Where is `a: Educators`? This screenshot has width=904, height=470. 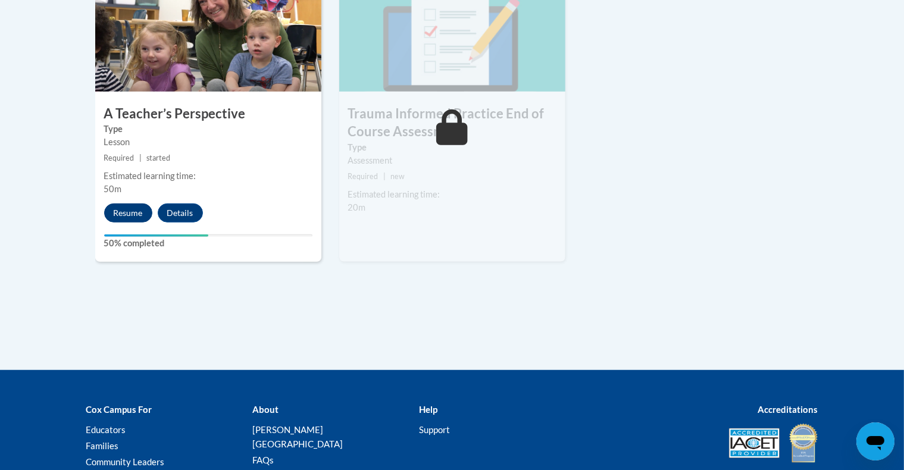
a: Educators is located at coordinates (106, 430).